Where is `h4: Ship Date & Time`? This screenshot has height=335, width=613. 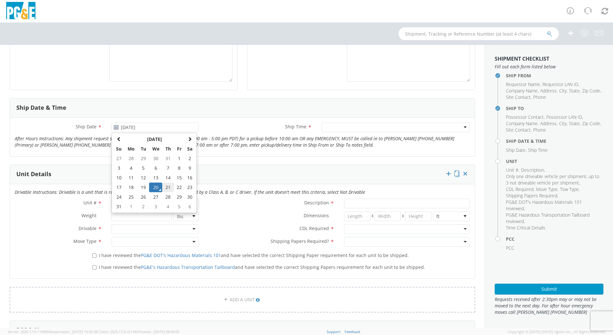
h4: Ship Date & Time is located at coordinates (555, 141).